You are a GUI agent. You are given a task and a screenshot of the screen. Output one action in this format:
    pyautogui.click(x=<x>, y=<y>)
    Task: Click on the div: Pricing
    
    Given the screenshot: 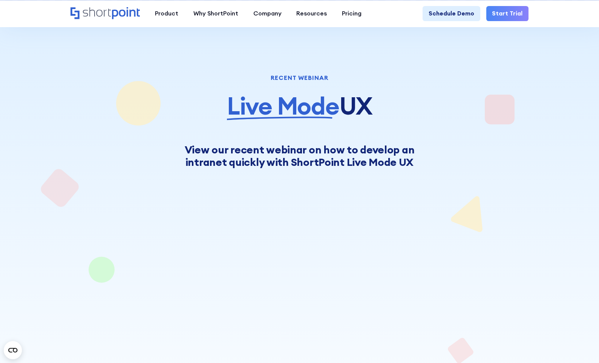 What is the action you would take?
    pyautogui.click(x=352, y=14)
    